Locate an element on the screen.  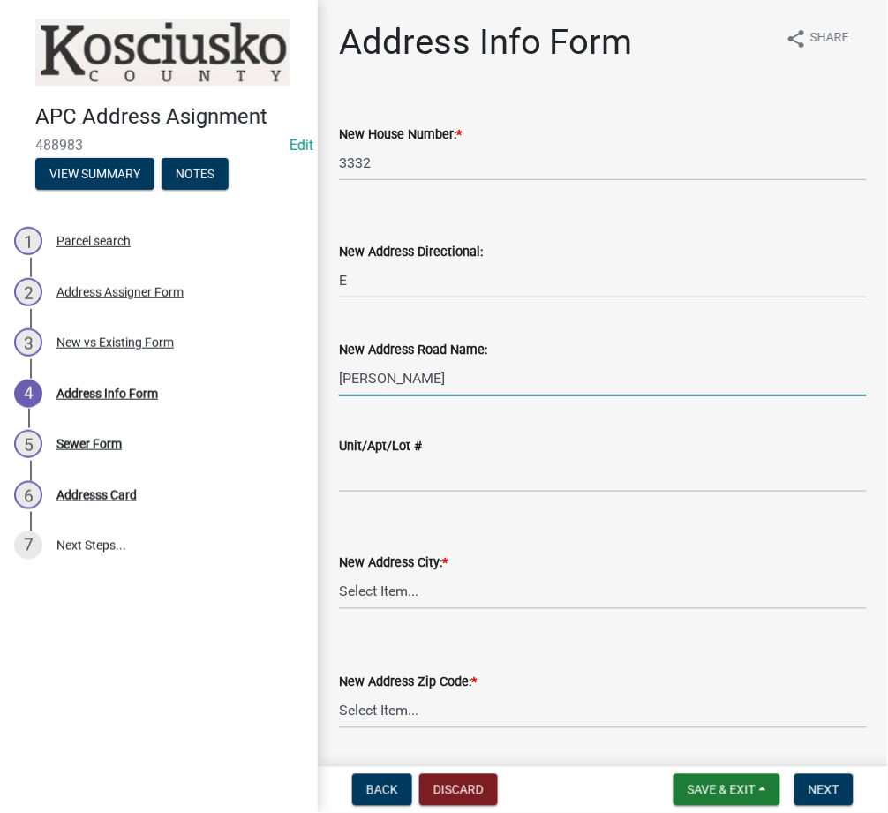
span: 488983 is located at coordinates (159, 145).